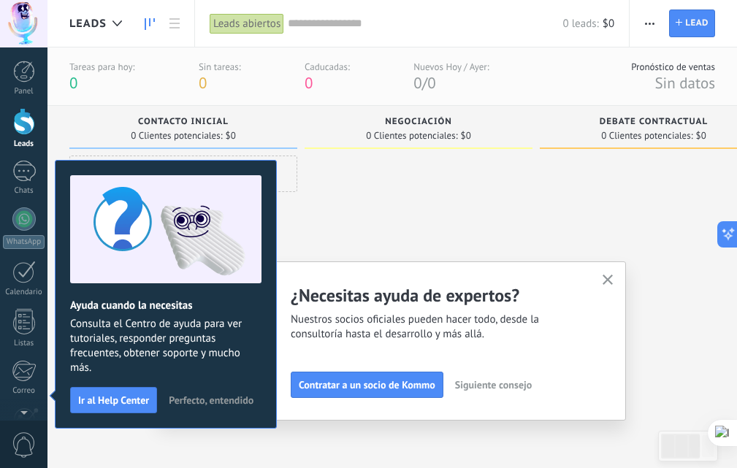 This screenshot has width=737, height=468. Describe the element at coordinates (166, 346) in the screenshot. I see `span: Consulta el Centro de ayuda para ver tutoriales, responder preguntas frecuentes, obtener soporte ...` at that location.